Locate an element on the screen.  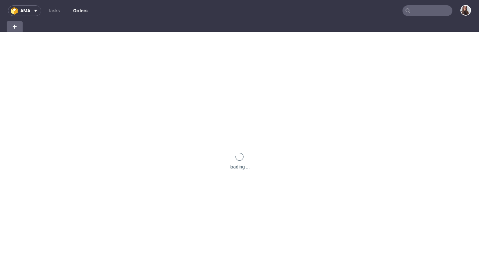
button: ama is located at coordinates (25, 11).